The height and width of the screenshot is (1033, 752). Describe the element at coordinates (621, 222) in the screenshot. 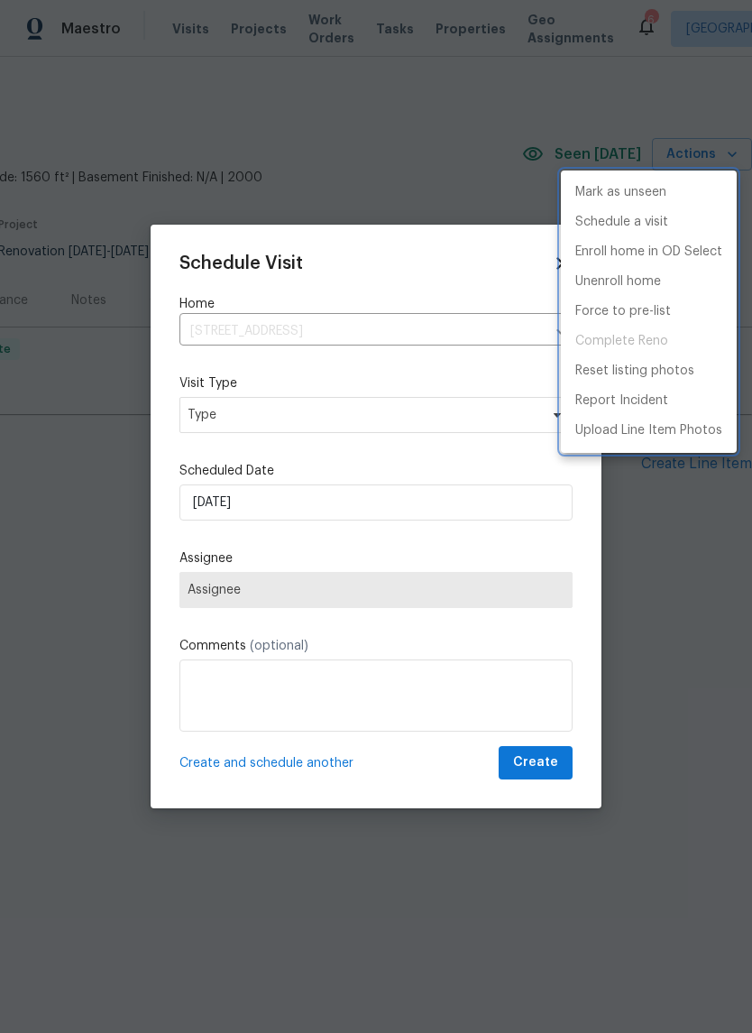

I see `p: Schedule a visit` at that location.